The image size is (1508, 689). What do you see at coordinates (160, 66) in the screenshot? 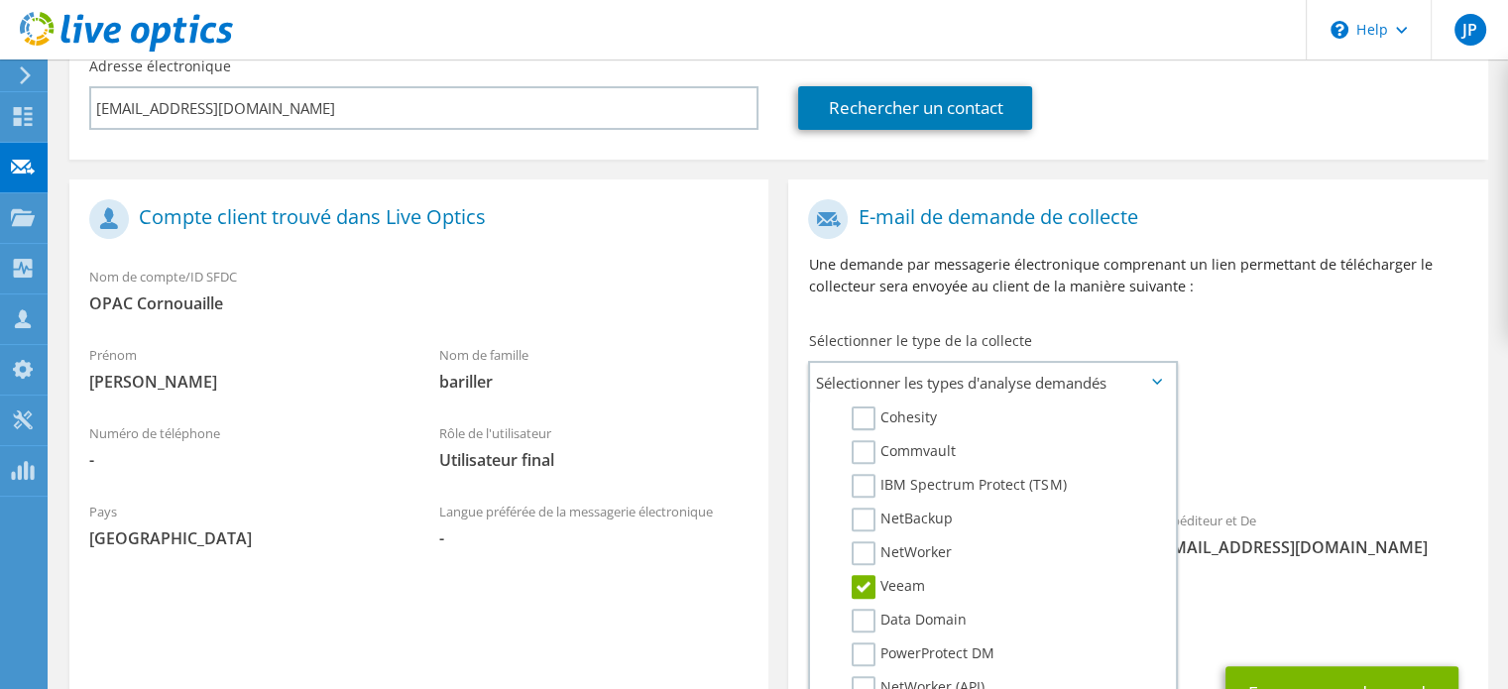
I see `label: Adresse électronique` at bounding box center [160, 66].